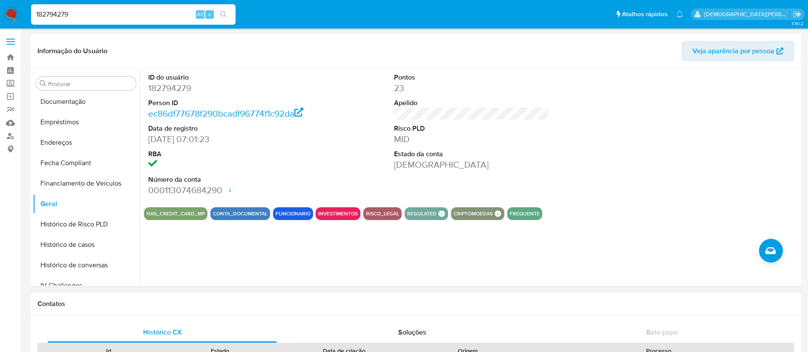 The image size is (808, 352). I want to click on button: Fecha Compliant, so click(86, 163).